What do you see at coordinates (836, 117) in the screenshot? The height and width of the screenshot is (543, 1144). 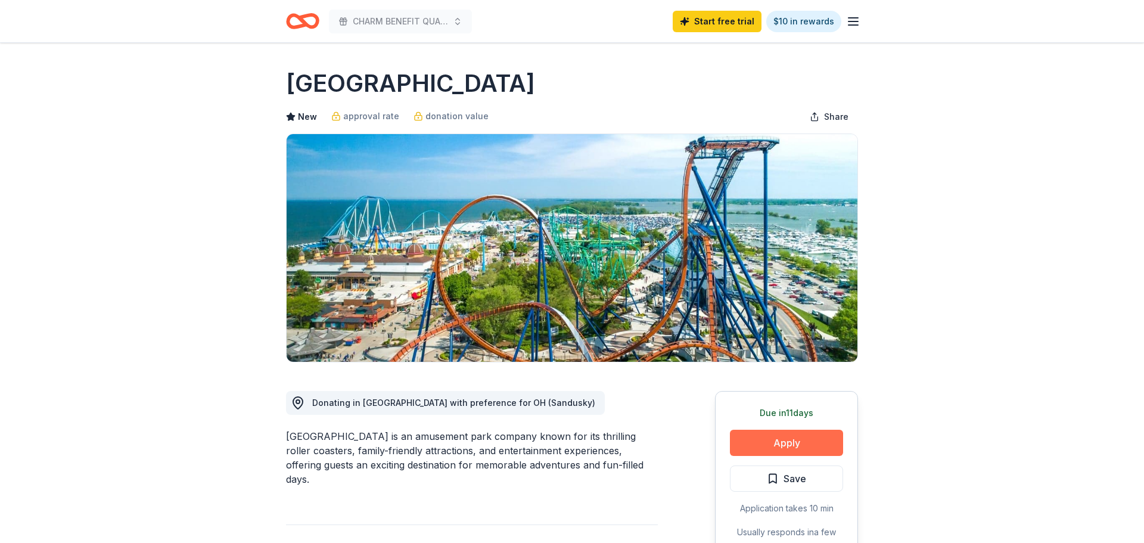 I see `span: Share` at bounding box center [836, 117].